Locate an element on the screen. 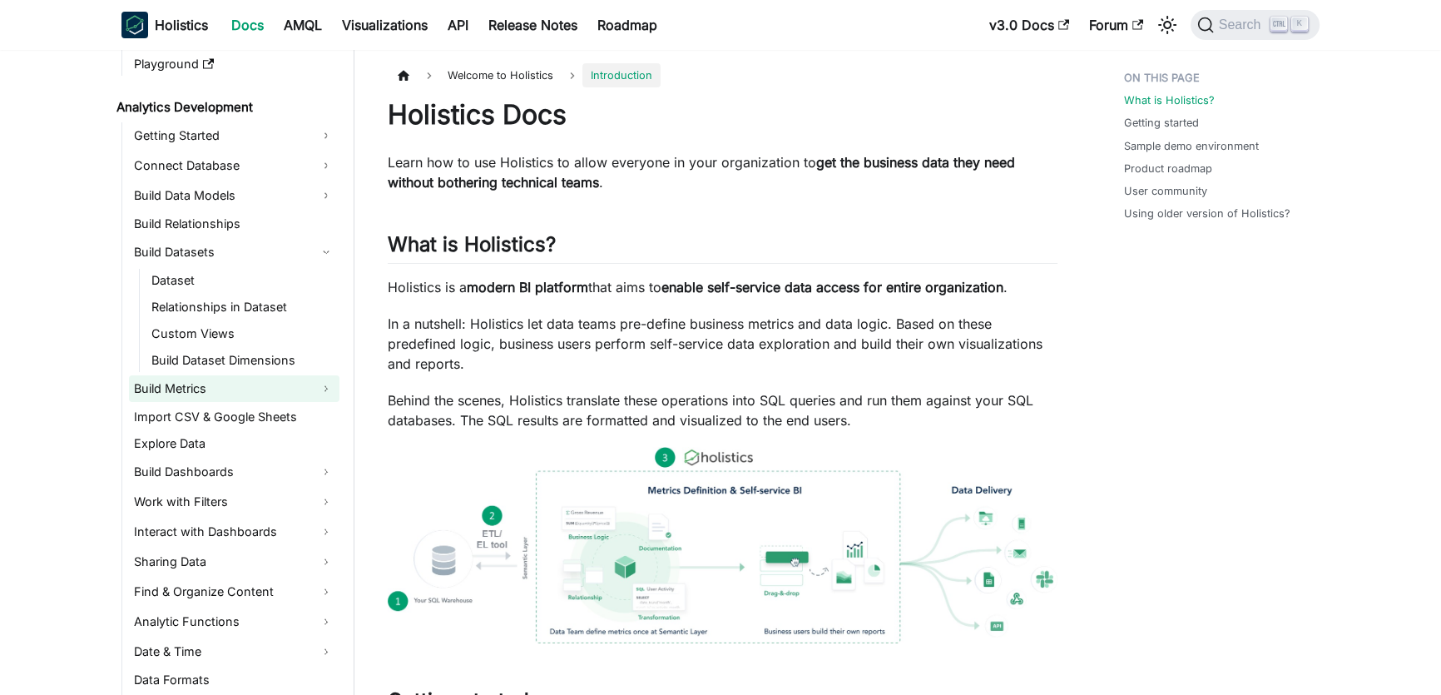 The image size is (1441, 695). a: Connect Database is located at coordinates (234, 166).